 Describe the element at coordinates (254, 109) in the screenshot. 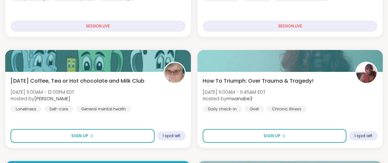

I see `div: Grief` at that location.